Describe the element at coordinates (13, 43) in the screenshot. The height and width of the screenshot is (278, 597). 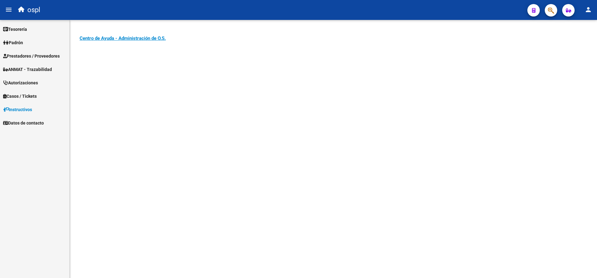
I see `span: Padrón` at that location.